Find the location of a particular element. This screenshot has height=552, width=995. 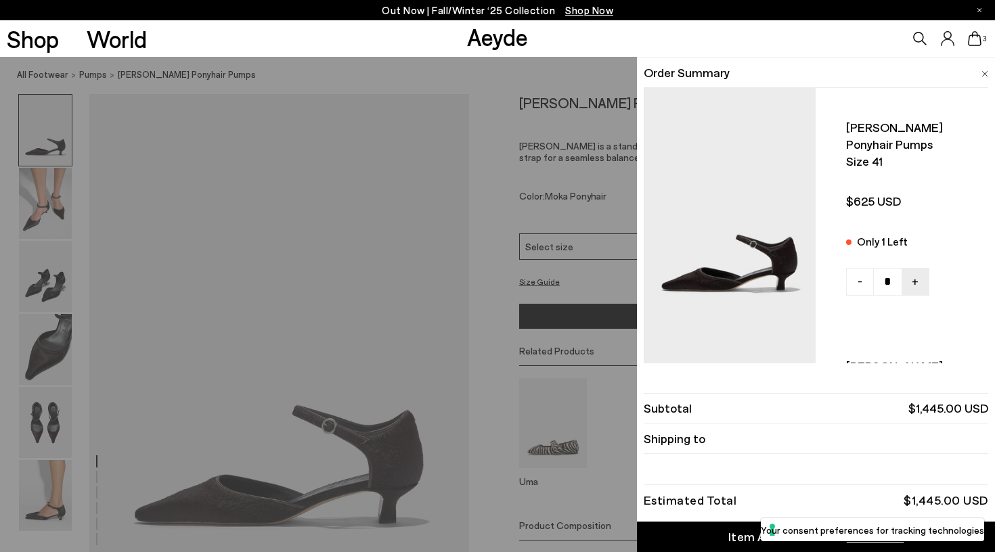

span: $1,445.00 USD is located at coordinates (948, 408).